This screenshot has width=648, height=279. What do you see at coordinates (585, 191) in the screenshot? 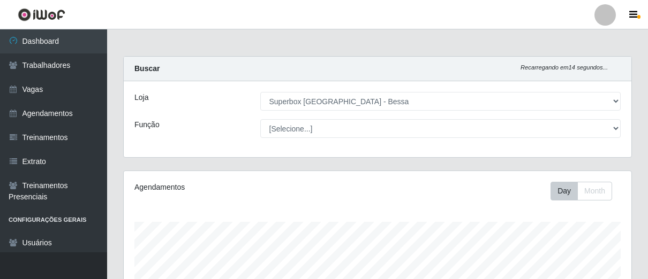
I see `div: Toolbar with button groups` at bounding box center [585, 191].